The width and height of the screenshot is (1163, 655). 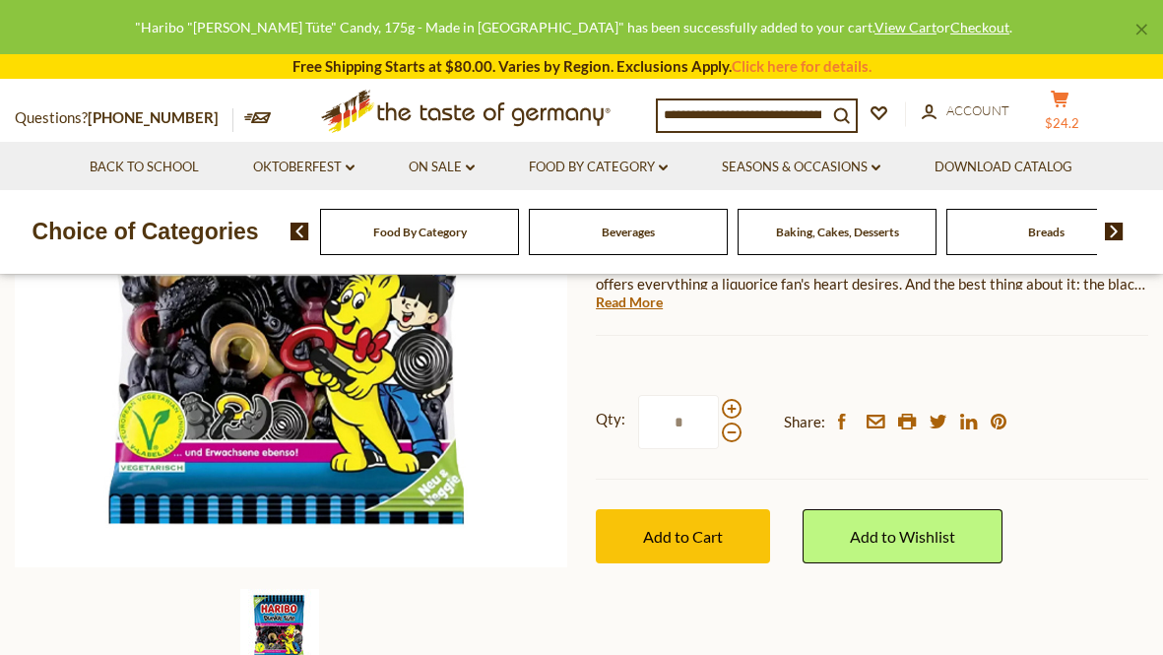 I want to click on img: previous arrow, so click(x=299, y=231).